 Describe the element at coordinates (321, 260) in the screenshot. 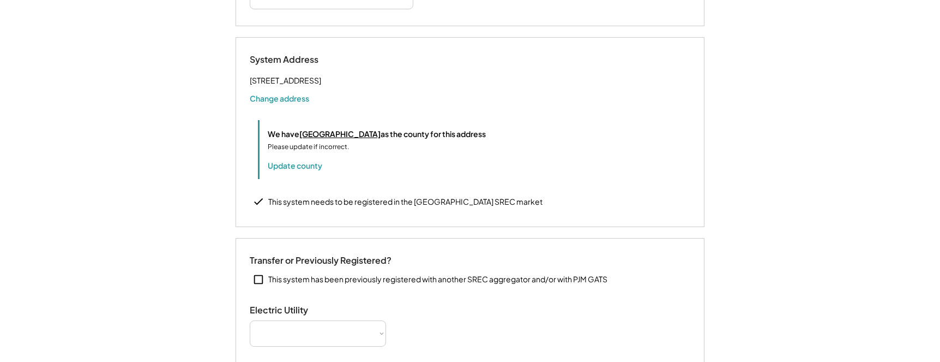

I see `div: Transfer or Previously Registered?` at that location.